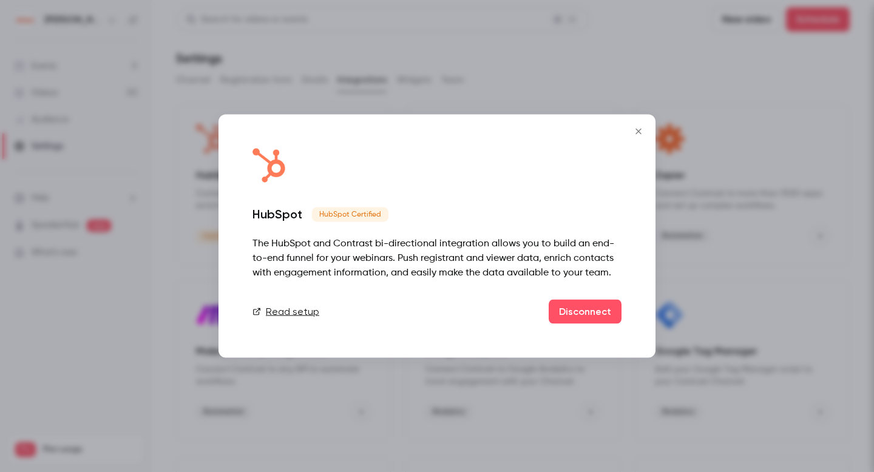 This screenshot has height=472, width=874. Describe the element at coordinates (286, 312) in the screenshot. I see `a: Read setup` at that location.